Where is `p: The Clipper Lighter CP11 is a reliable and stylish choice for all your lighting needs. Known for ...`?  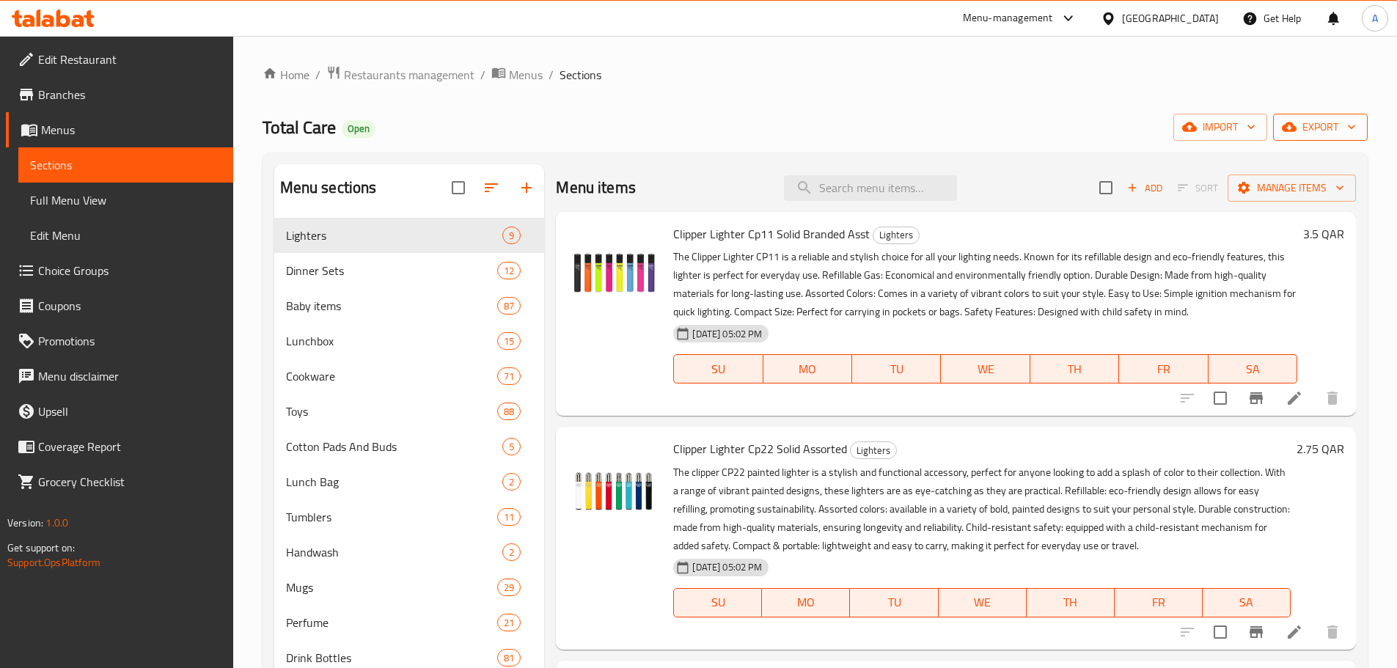
p: The Clipper Lighter CP11 is a reliable and stylish choice for all your lighting needs. Known for ... is located at coordinates (985, 285).